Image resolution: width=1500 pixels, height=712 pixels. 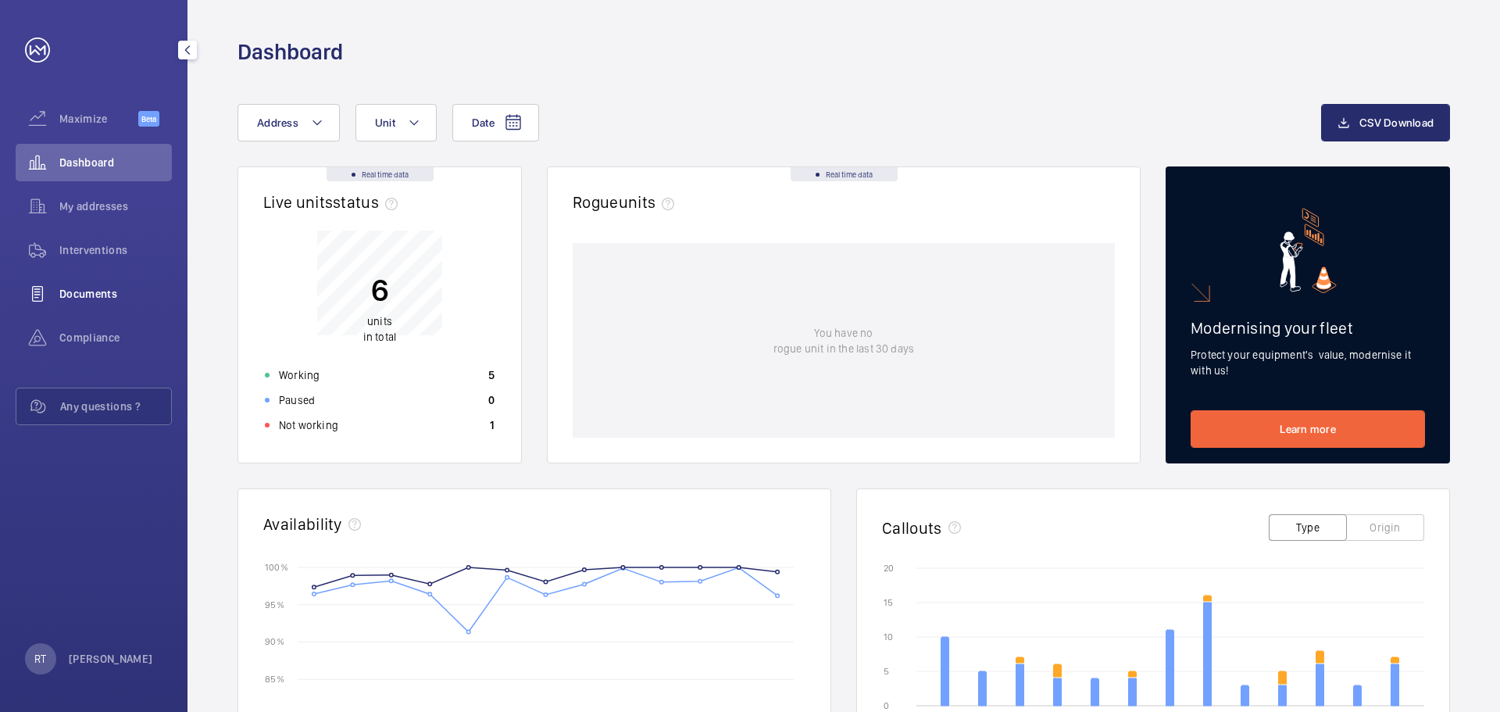 What do you see at coordinates (1308, 362) in the screenshot?
I see `p: Protect your equipment's value, modernise it with us!` at bounding box center [1308, 362].